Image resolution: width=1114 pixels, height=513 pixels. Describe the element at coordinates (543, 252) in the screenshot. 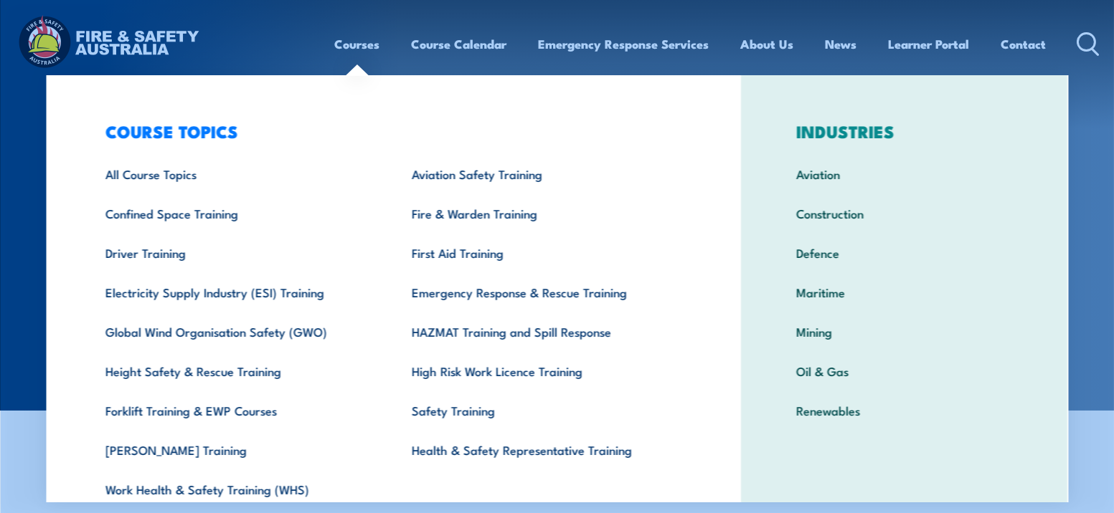

I see `a: First Aid Training` at that location.